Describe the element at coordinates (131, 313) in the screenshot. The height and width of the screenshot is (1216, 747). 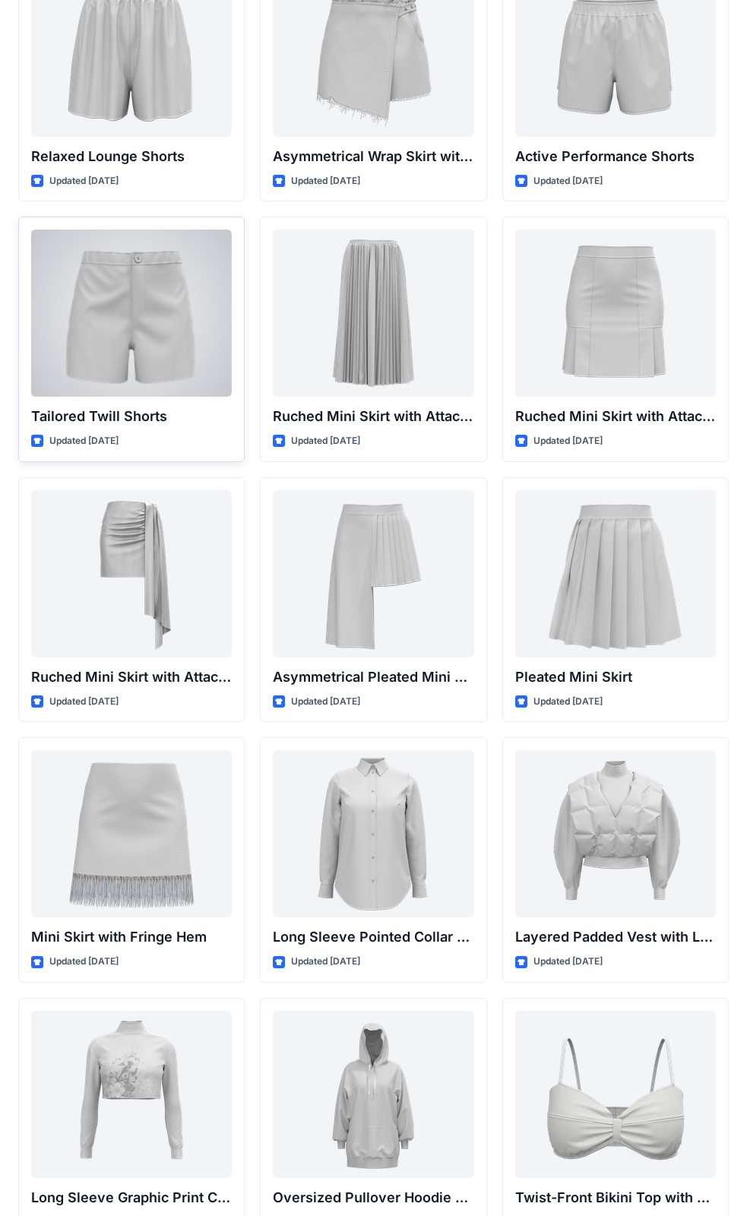
I see `a: Tailored Twill Shorts` at that location.